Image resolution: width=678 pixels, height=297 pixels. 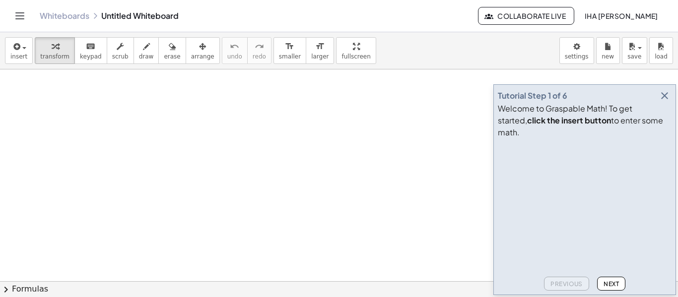 What do you see at coordinates (146, 57) in the screenshot?
I see `span: draw` at bounding box center [146, 57].